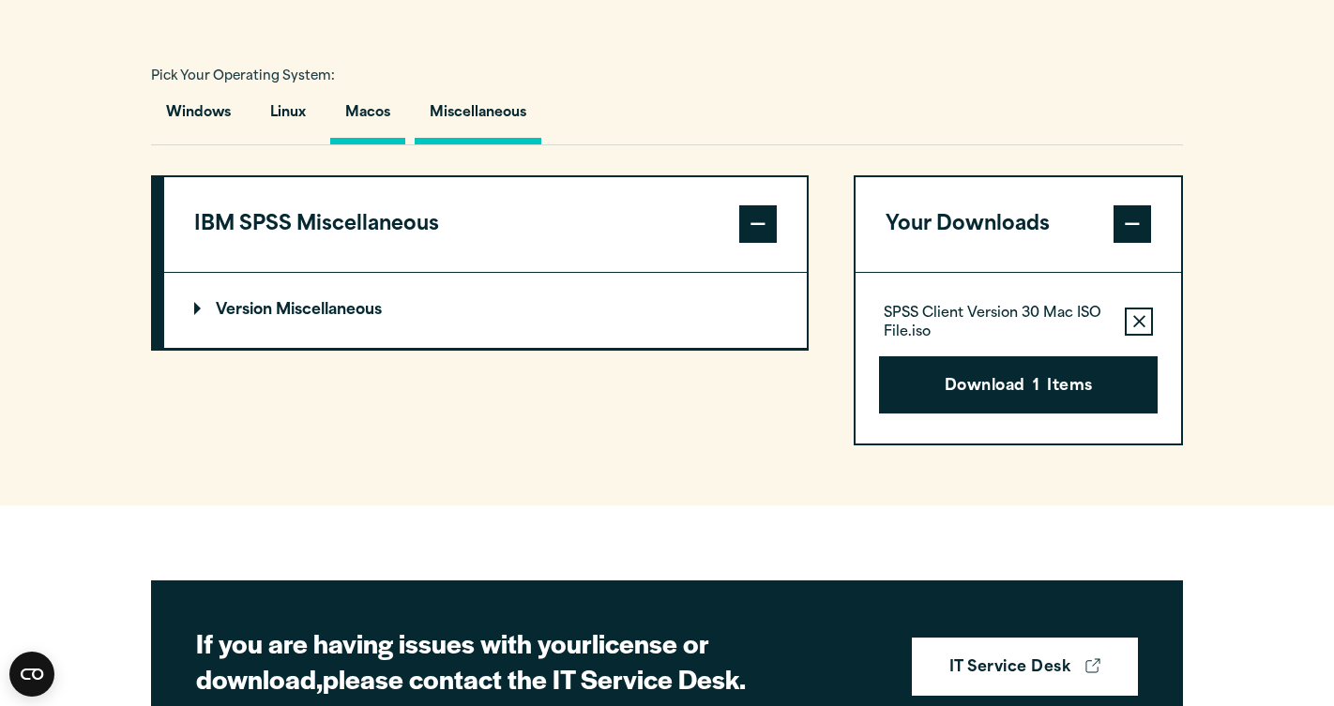  I want to click on button: Miscellaneous, so click(478, 117).